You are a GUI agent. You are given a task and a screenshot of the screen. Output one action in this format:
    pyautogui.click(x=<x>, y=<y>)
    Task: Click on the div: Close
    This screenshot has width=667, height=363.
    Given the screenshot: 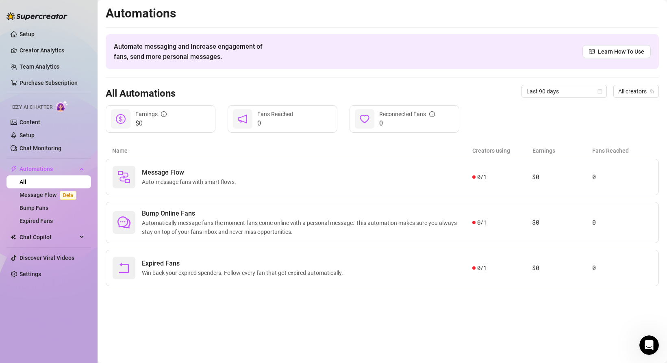 What is the action you would take?
    pyautogui.click(x=150, y=11)
    